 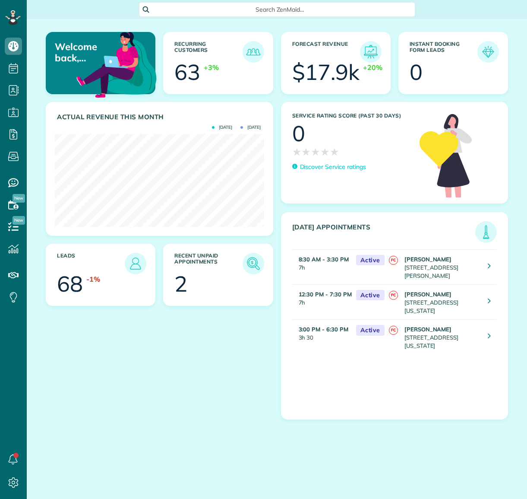 I want to click on img: dashboard_welcome-42a62b7d889689a78055ac9021e634bf52bae3f8056760290aed330b23ab8690.png, so click(x=117, y=64).